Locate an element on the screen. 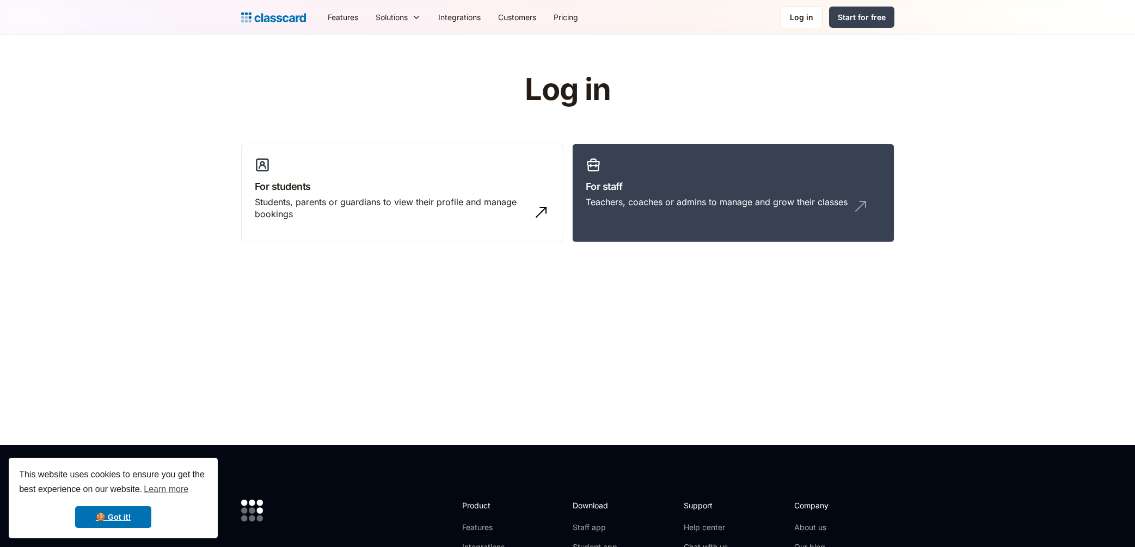  span: This website uses cookies to ensure you get the best experience on our website. is located at coordinates (113, 483).